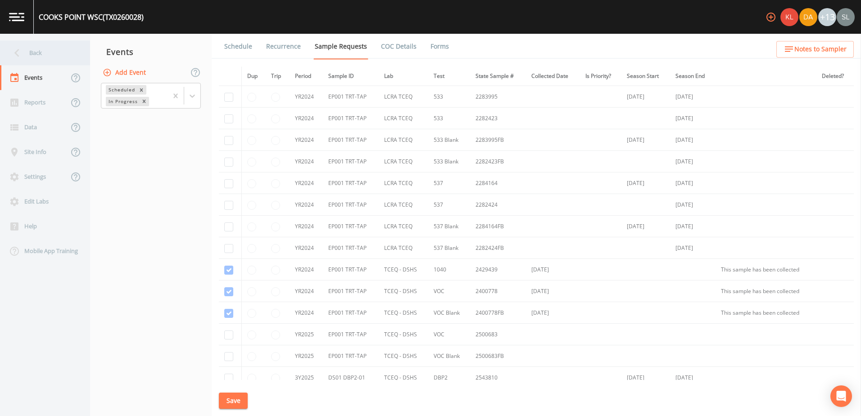  What do you see at coordinates (498, 183) in the screenshot?
I see `td: 2284164` at bounding box center [498, 183].